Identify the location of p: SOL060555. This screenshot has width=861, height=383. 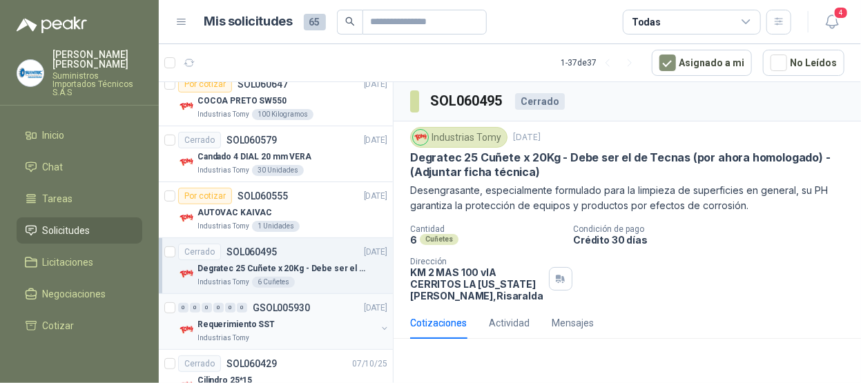
(262, 196).